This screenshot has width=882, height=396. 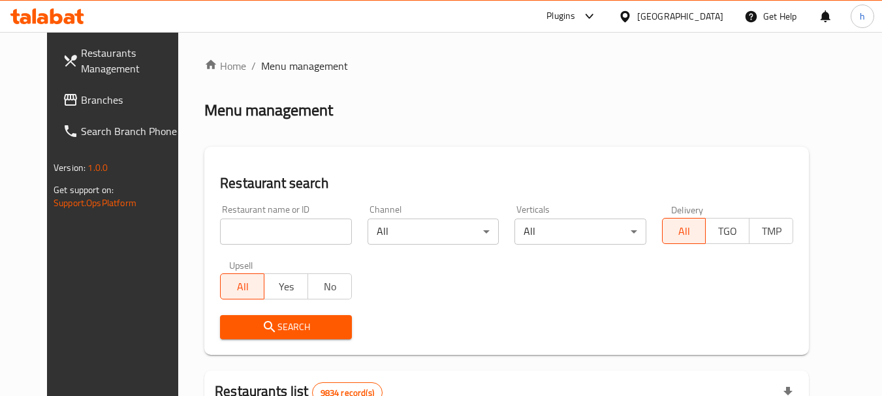 I want to click on span: Get support on:, so click(x=84, y=190).